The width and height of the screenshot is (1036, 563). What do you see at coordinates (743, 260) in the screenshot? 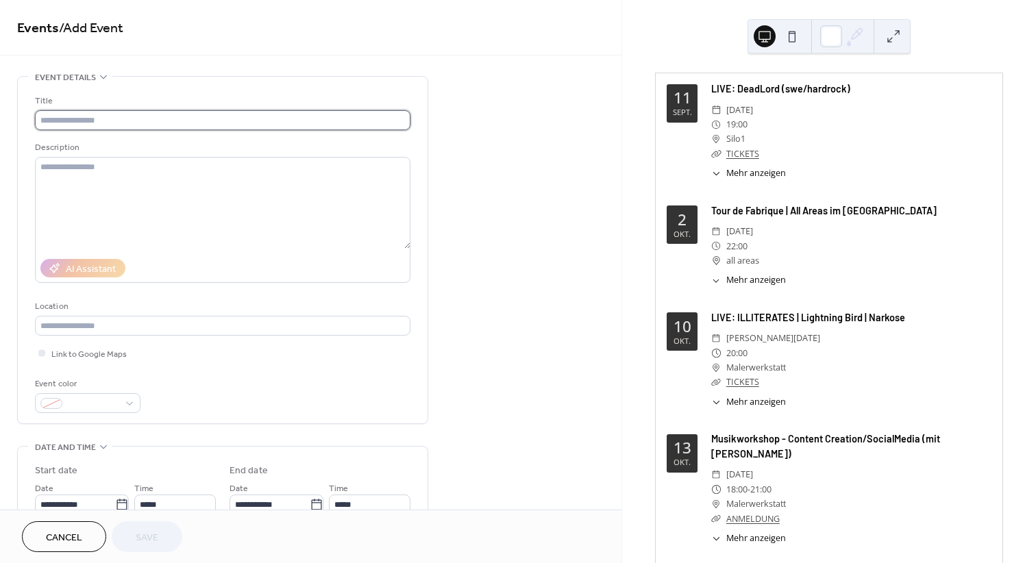
I see `span: all areas` at bounding box center [743, 260].